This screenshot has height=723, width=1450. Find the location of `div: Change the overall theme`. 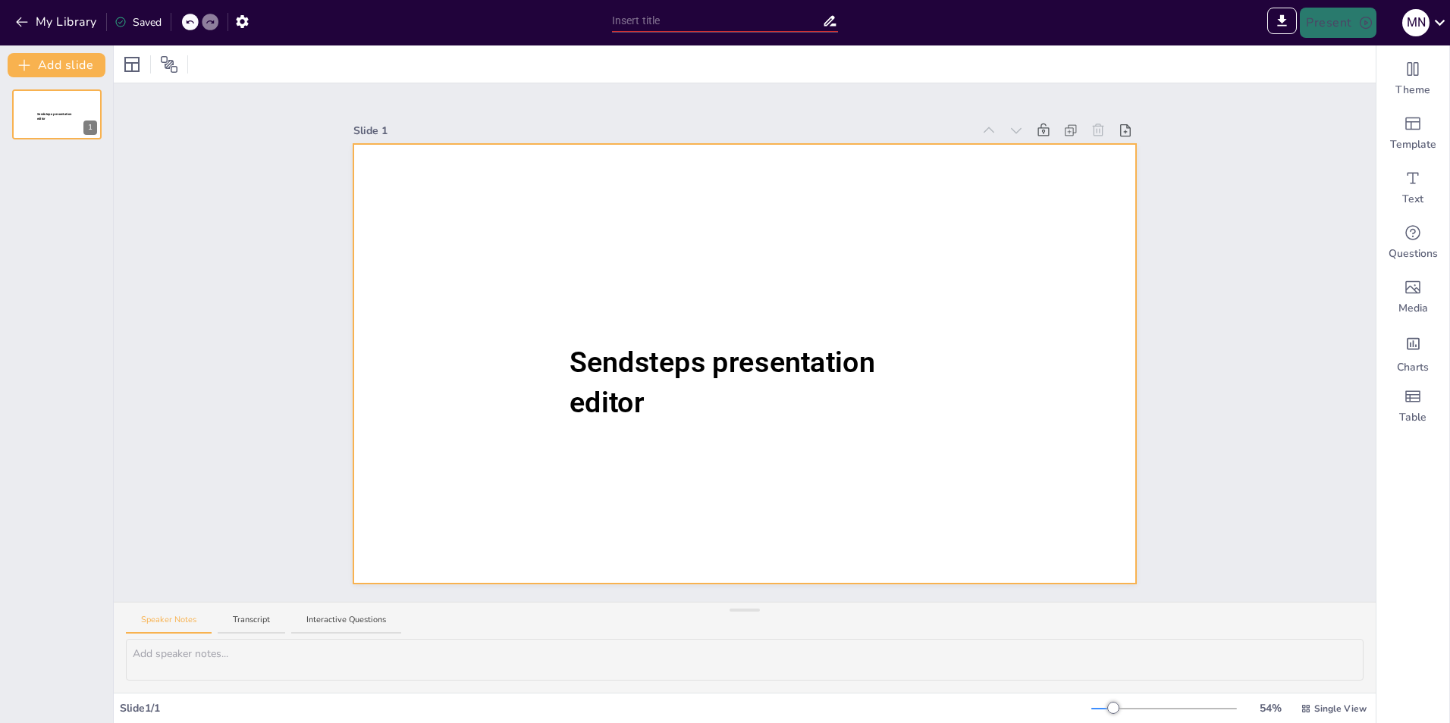

div: Change the overall theme is located at coordinates (1413, 79).